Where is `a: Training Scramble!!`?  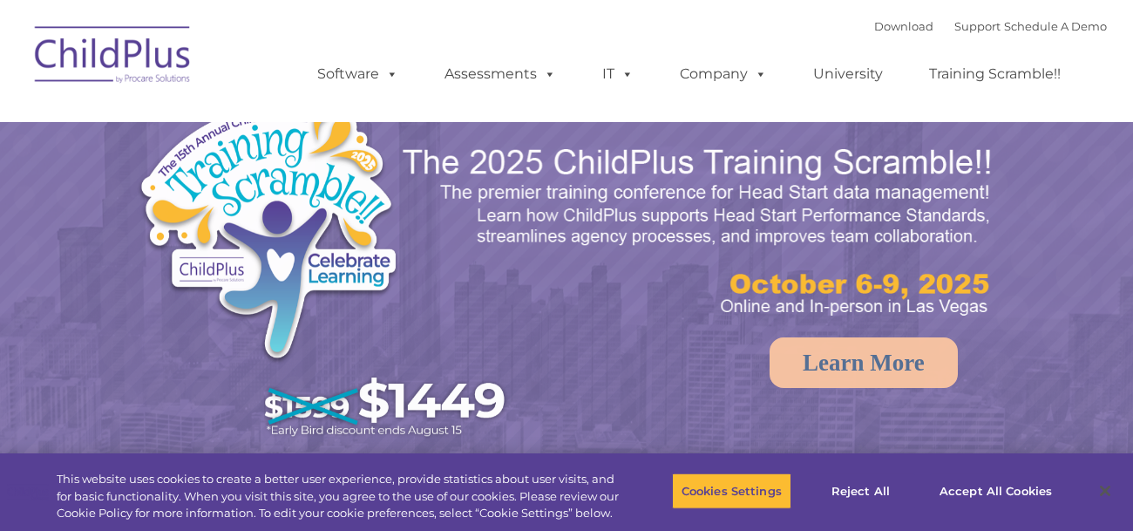 a: Training Scramble!! is located at coordinates (994, 74).